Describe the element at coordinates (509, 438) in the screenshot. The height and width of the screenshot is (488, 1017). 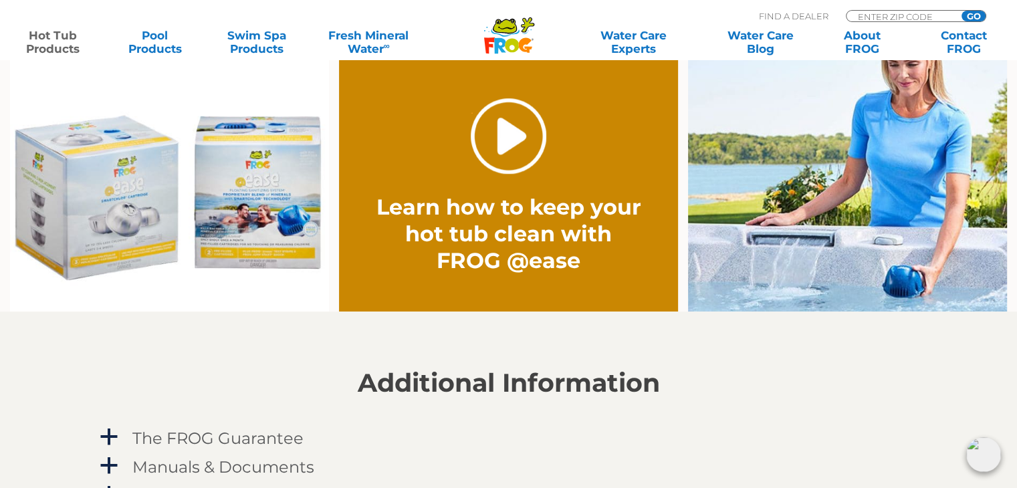
I see `a: a The FROG Guarantee` at that location.